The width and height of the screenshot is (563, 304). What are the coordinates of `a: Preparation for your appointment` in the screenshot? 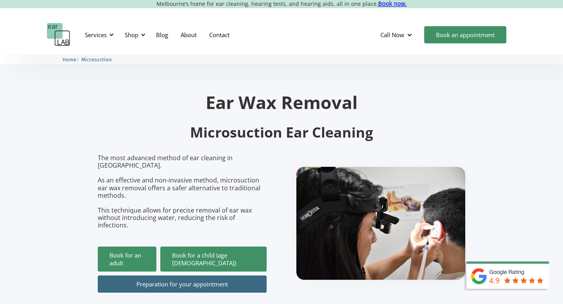 It's located at (182, 284).